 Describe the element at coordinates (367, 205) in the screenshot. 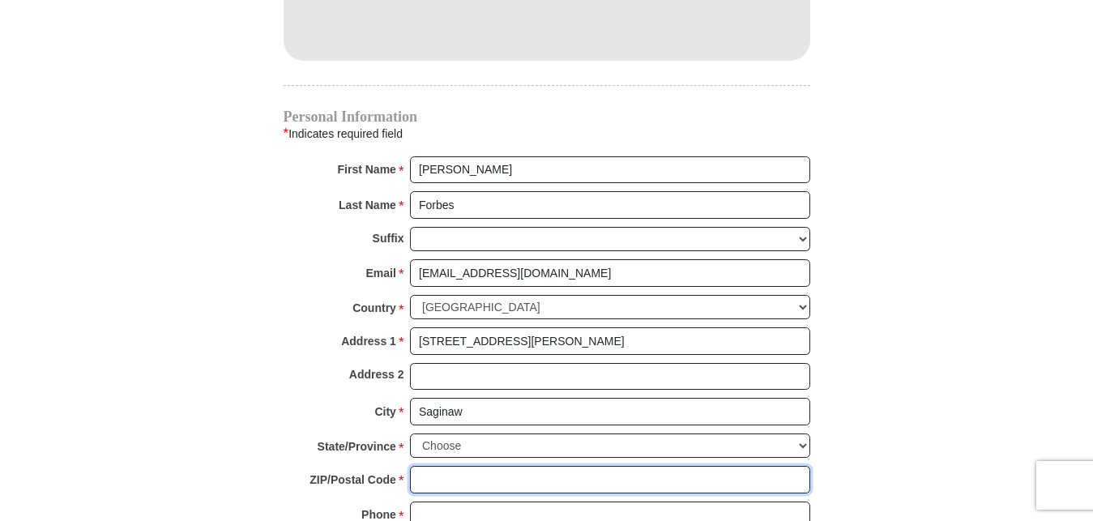

I see `strong: Last Name` at that location.